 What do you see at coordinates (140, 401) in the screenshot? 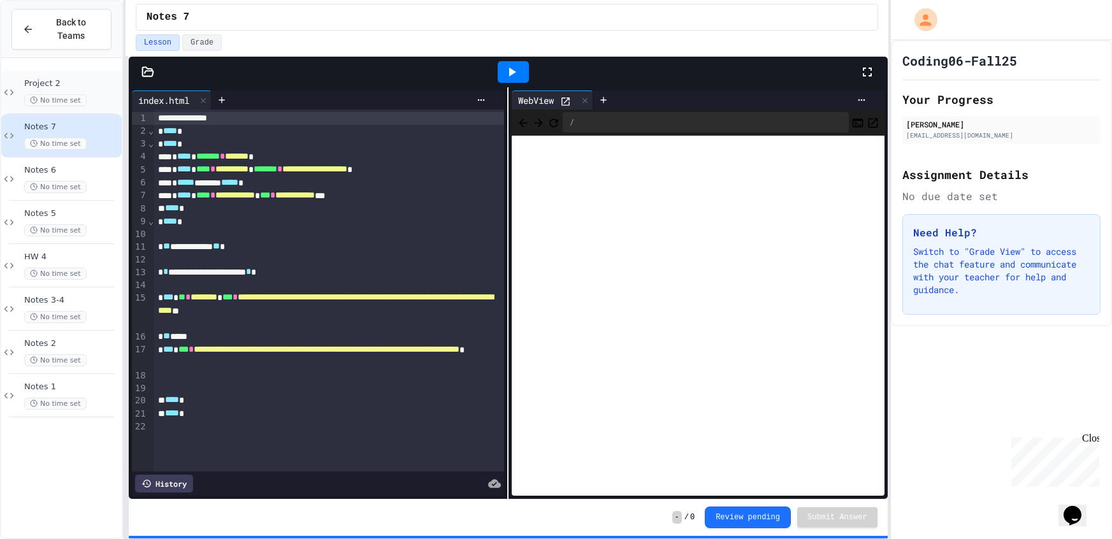
I see `div: 20` at bounding box center [140, 401].